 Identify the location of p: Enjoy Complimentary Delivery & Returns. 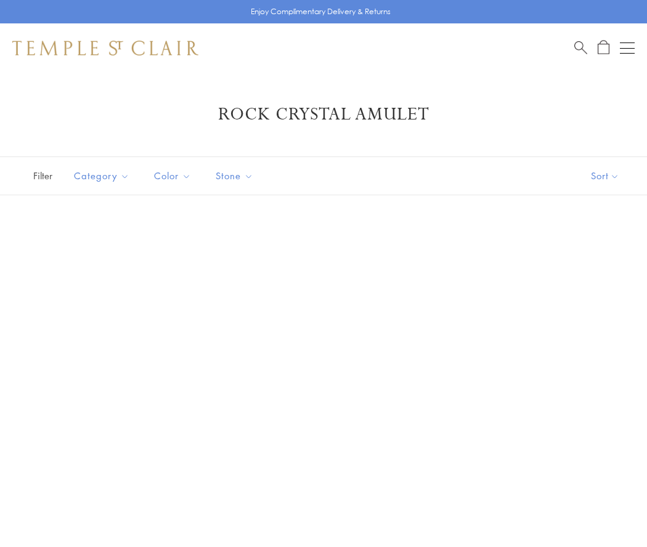
(320, 12).